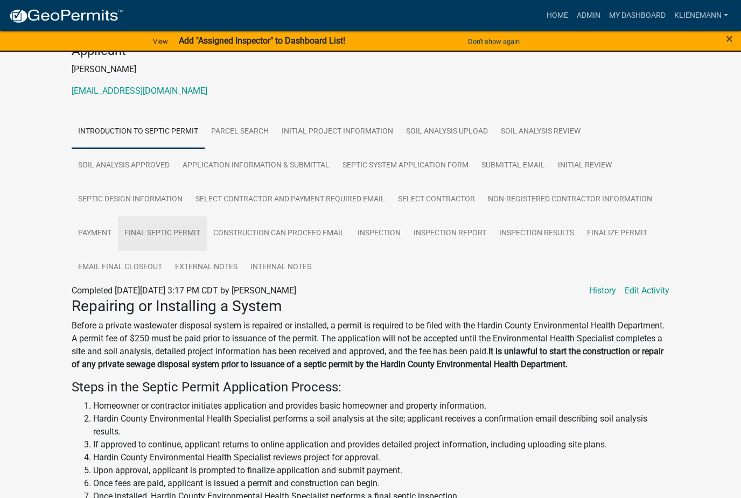  What do you see at coordinates (569, 200) in the screenshot?
I see `a: Non-Registered Contractor Information` at bounding box center [569, 200].